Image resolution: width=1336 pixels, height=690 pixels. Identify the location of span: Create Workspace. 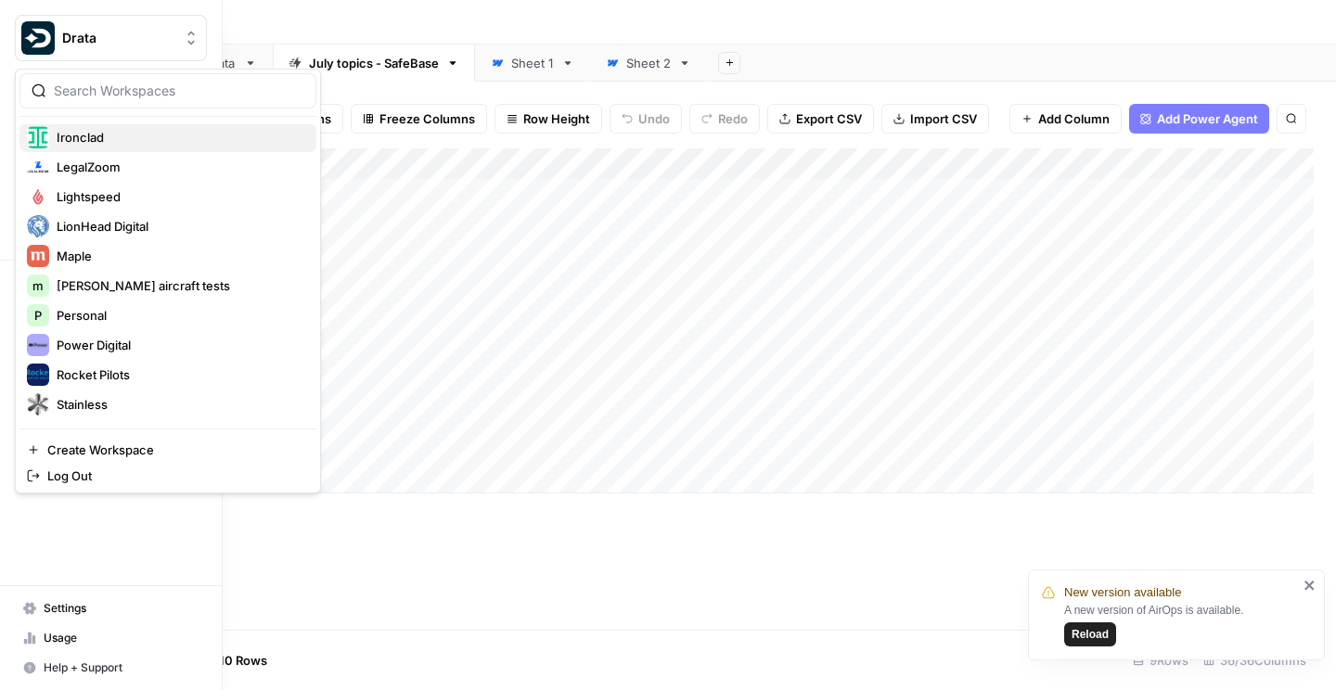
(174, 450).